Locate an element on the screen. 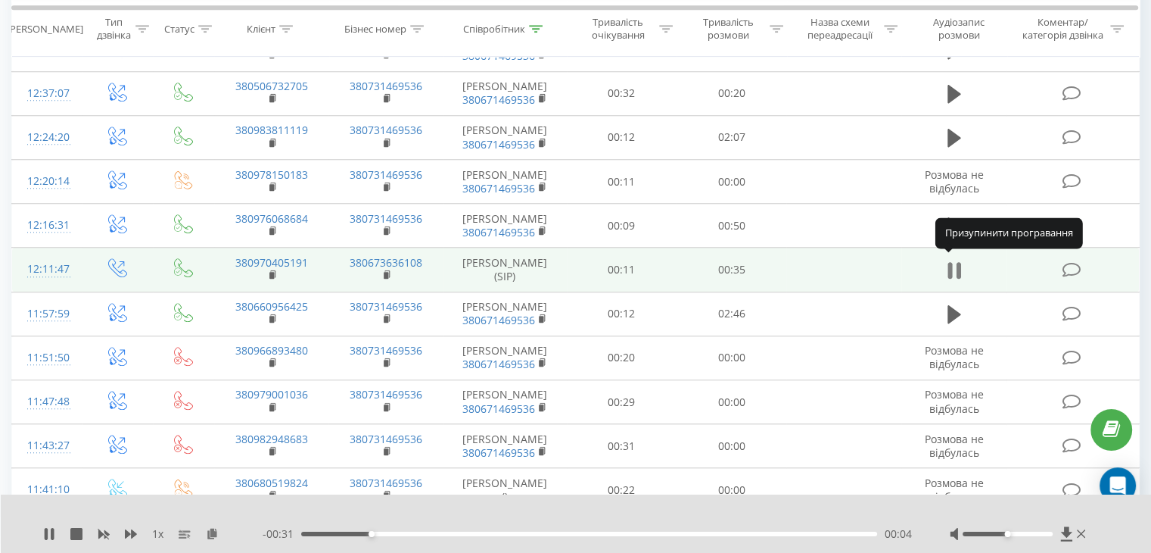 Image resolution: width=1151 pixels, height=553 pixels. div: Коментар/категорія дзвінка is located at coordinates (1062, 29).